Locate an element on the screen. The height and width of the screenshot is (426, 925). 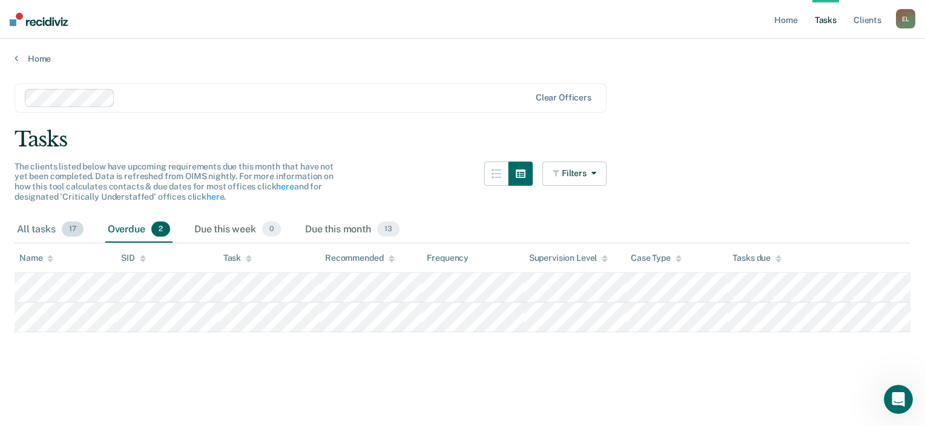
span: 17 is located at coordinates (73, 230).